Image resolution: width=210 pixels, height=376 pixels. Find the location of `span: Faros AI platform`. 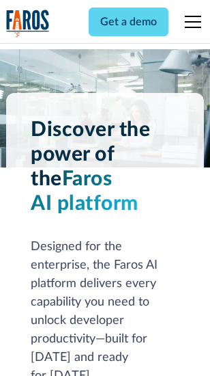

span: Faros AI platform is located at coordinates (85, 191).